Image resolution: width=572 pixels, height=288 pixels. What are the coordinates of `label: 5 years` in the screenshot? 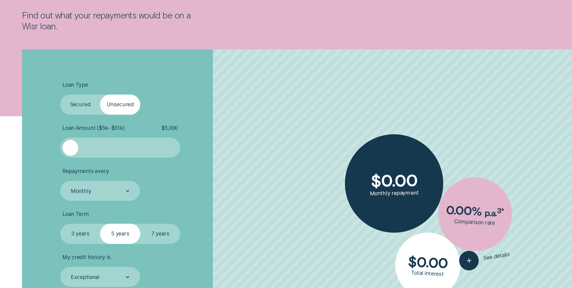 It's located at (120, 234).